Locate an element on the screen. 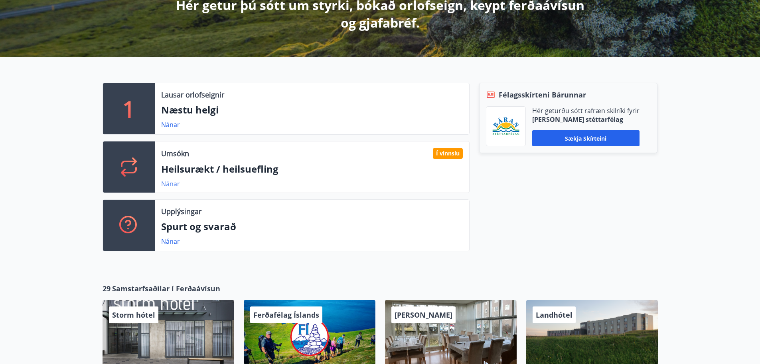 This screenshot has height=364, width=760. p: Heilsurækt / heilsuefling is located at coordinates (312, 169).